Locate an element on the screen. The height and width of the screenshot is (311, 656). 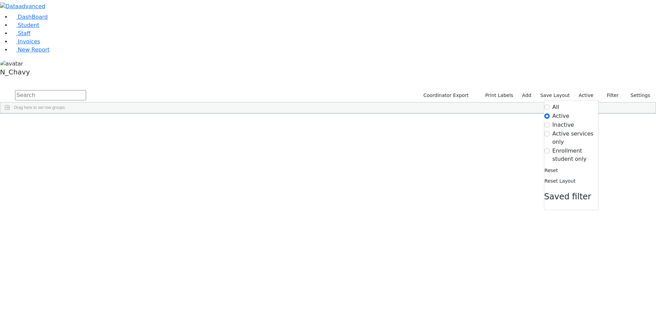
span: Saved filter is located at coordinates (568, 197).